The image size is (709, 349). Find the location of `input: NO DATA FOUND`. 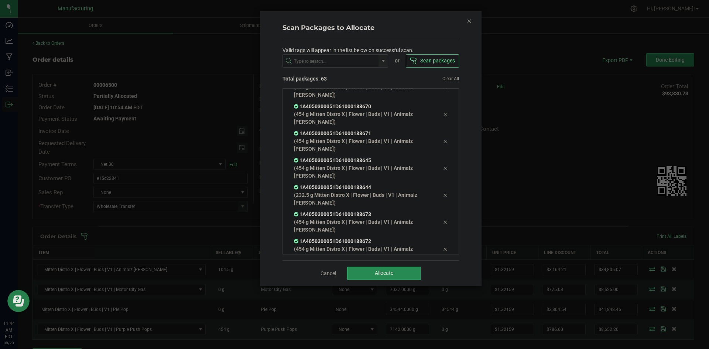

input: NO DATA FOUND is located at coordinates (331, 61).